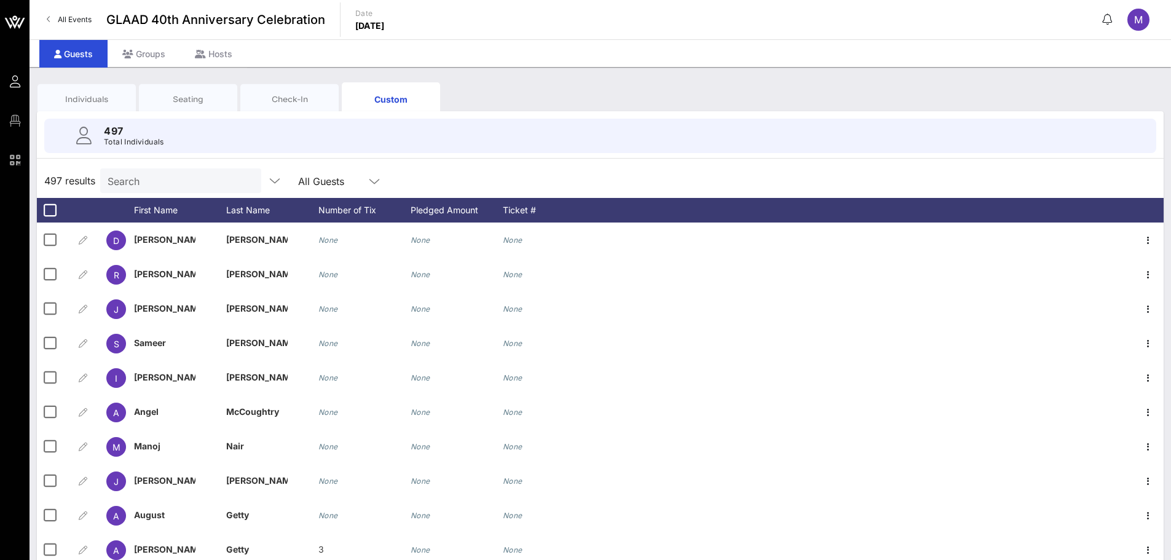 The image size is (1171, 560). What do you see at coordinates (272, 210) in the screenshot?
I see `div: Last Name` at bounding box center [272, 210].